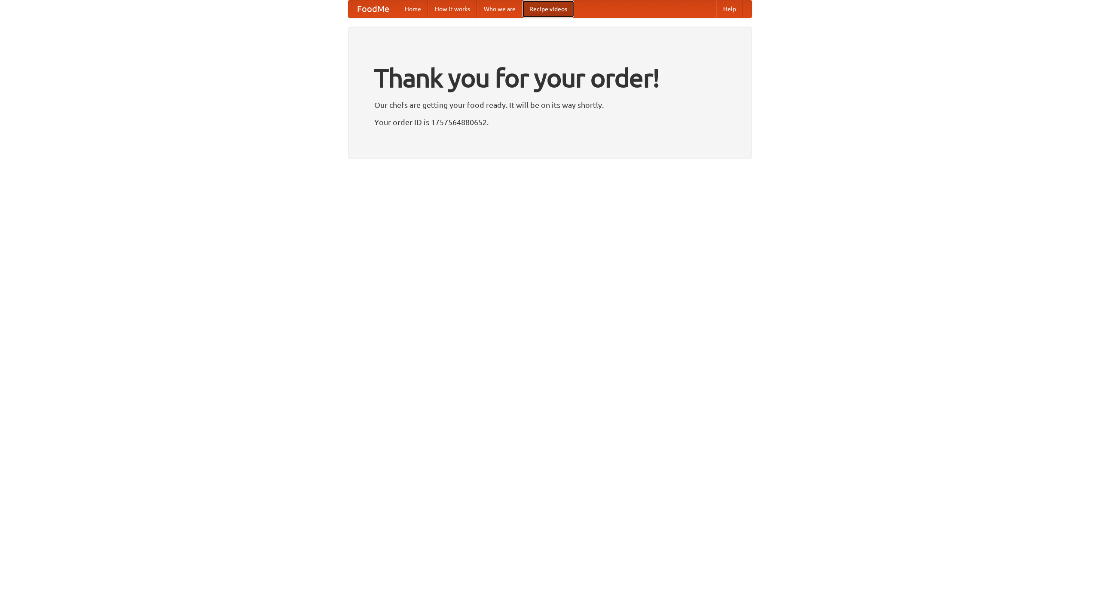 Image resolution: width=1100 pixels, height=608 pixels. I want to click on a: Home, so click(413, 9).